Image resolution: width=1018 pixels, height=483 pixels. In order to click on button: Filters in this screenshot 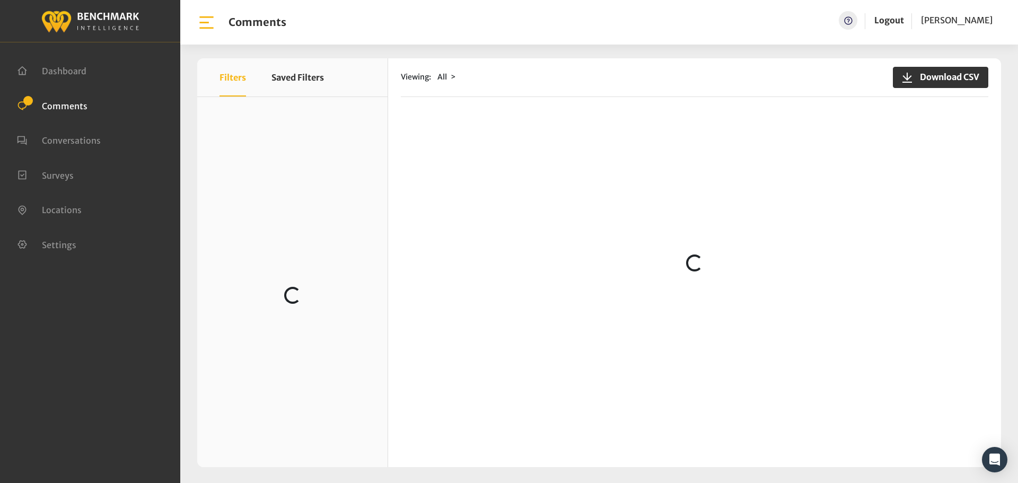, I will do `click(233, 77)`.